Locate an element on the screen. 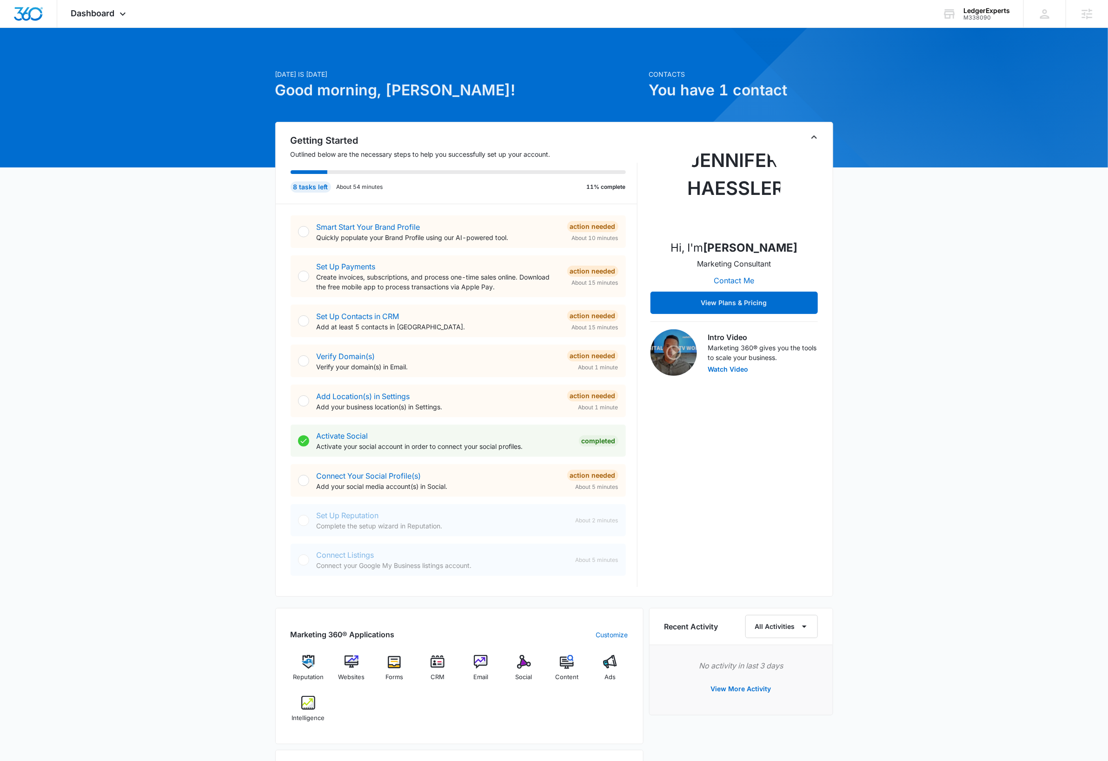 The height and width of the screenshot is (761, 1108). p: Add your business location(s) in Settings. is located at coordinates (438, 406).